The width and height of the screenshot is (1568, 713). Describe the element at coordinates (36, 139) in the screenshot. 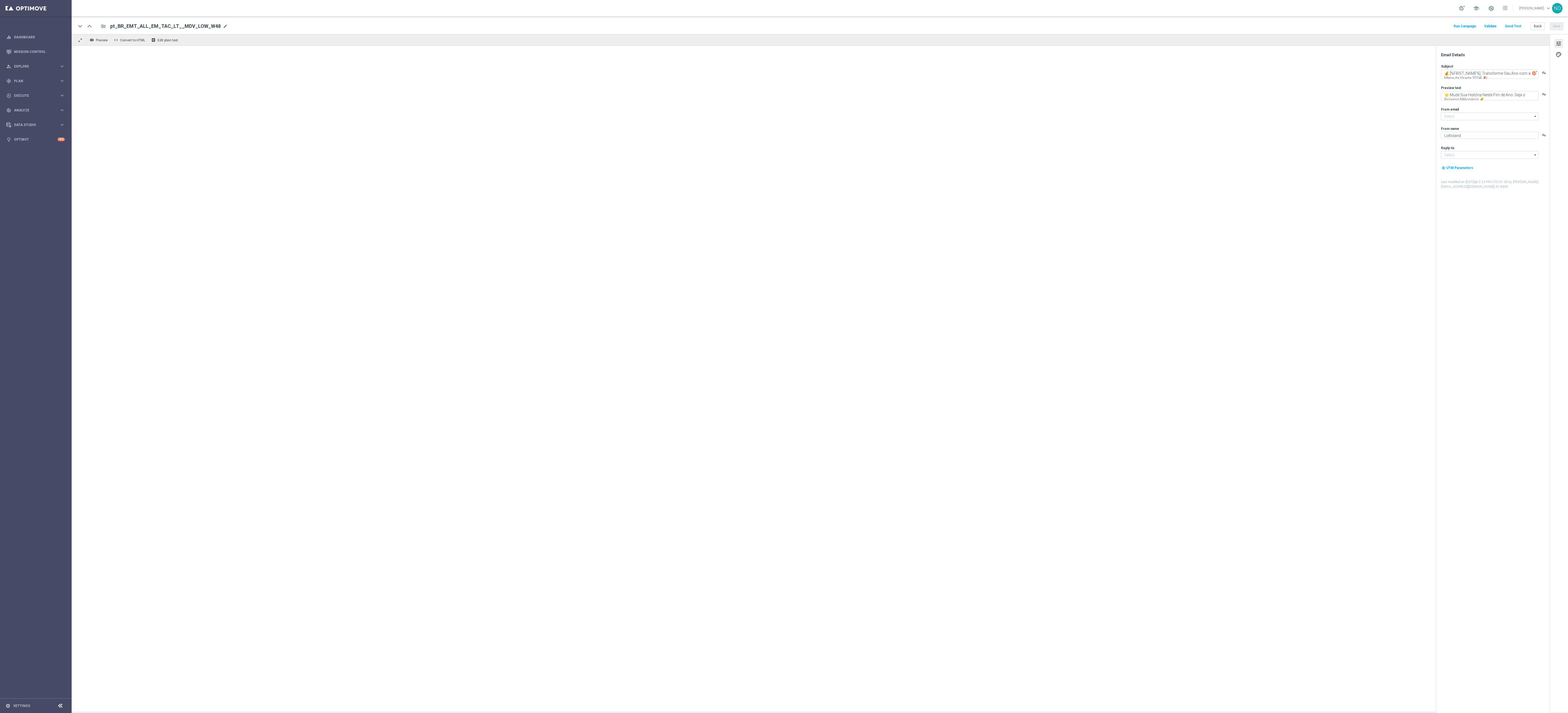

I see `button: lightbulb Optibot +10` at that location.